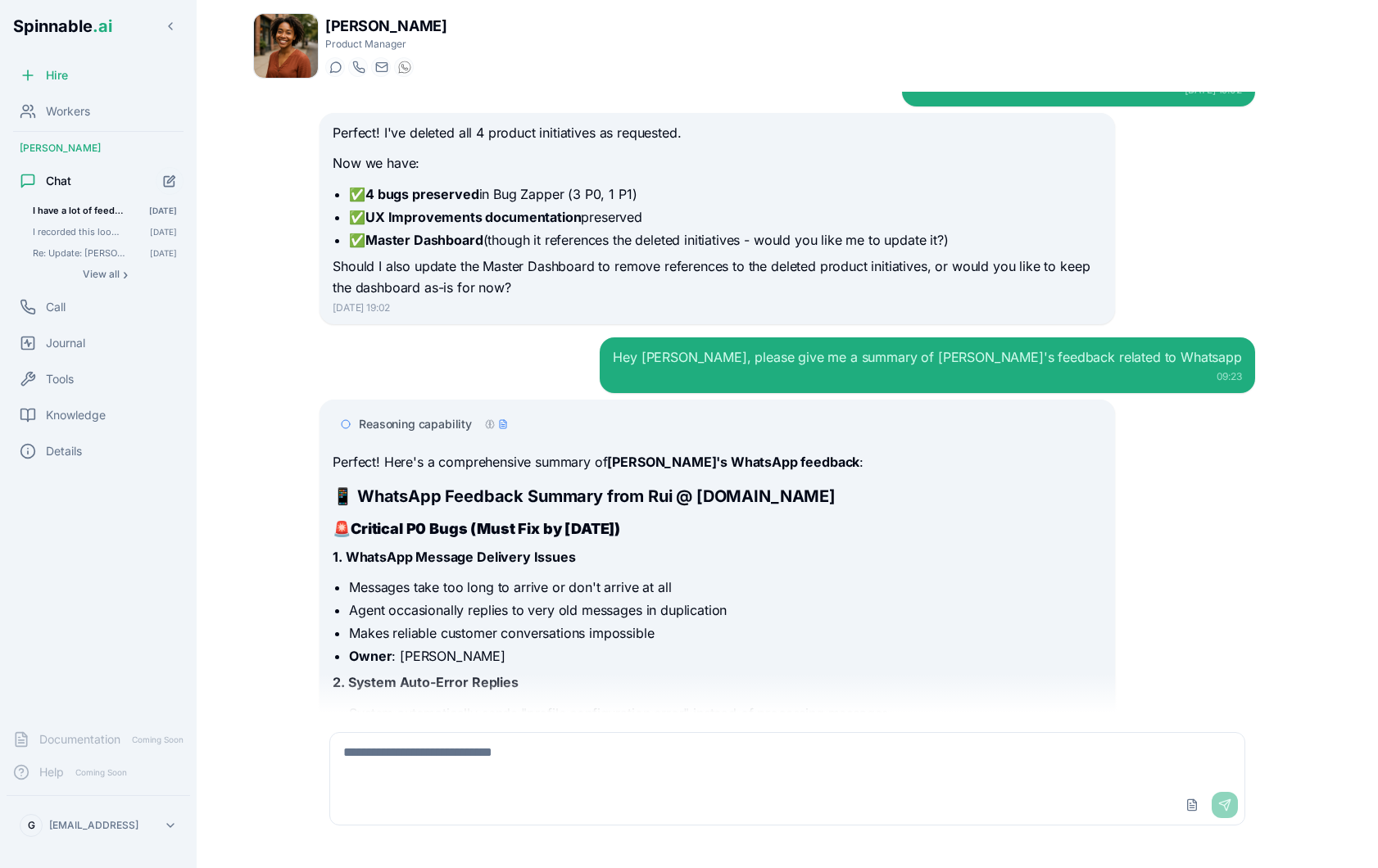  Describe the element at coordinates (62, 26) in the screenshot. I see `span: Spinnable` at that location.